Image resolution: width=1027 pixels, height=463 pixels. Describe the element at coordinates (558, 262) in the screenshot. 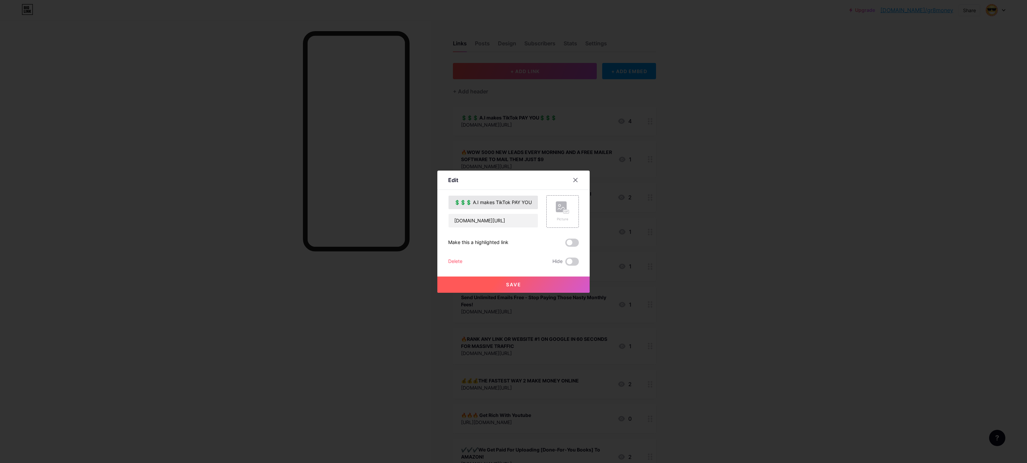

I see `span: Hide` at that location.